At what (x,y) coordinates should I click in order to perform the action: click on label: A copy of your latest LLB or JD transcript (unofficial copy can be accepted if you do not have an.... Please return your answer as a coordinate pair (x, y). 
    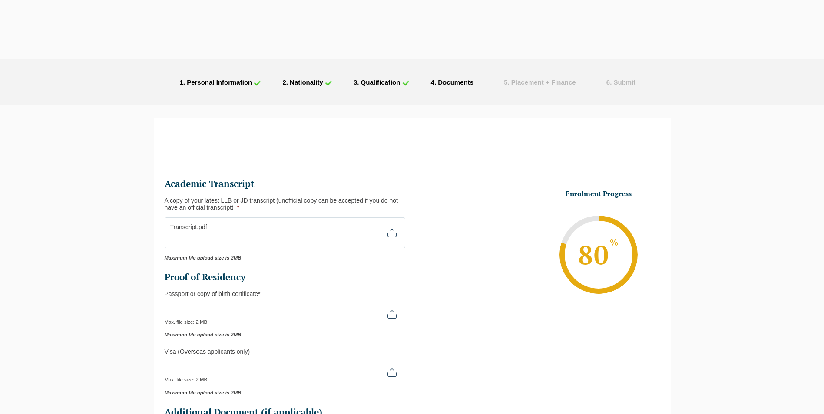
    Looking at the image, I should click on (285, 204).